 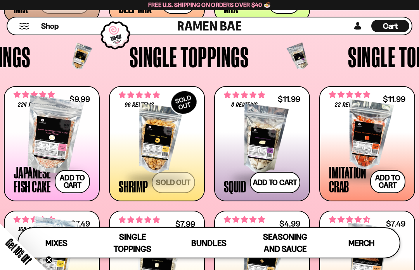 What do you see at coordinates (133, 243) in the screenshot?
I see `a: Single Toppings` at bounding box center [133, 243].